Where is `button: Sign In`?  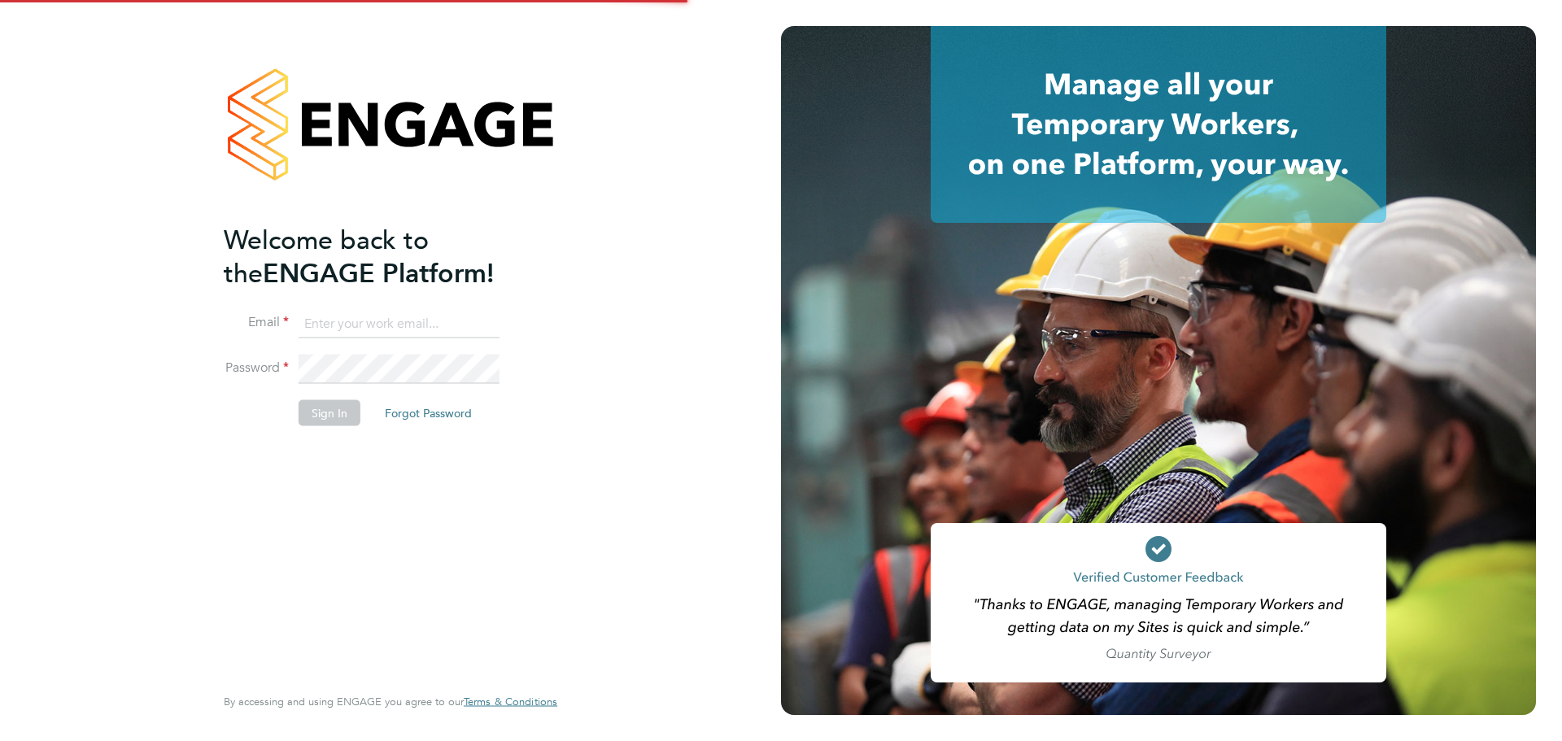 button: Sign In is located at coordinates (330, 413).